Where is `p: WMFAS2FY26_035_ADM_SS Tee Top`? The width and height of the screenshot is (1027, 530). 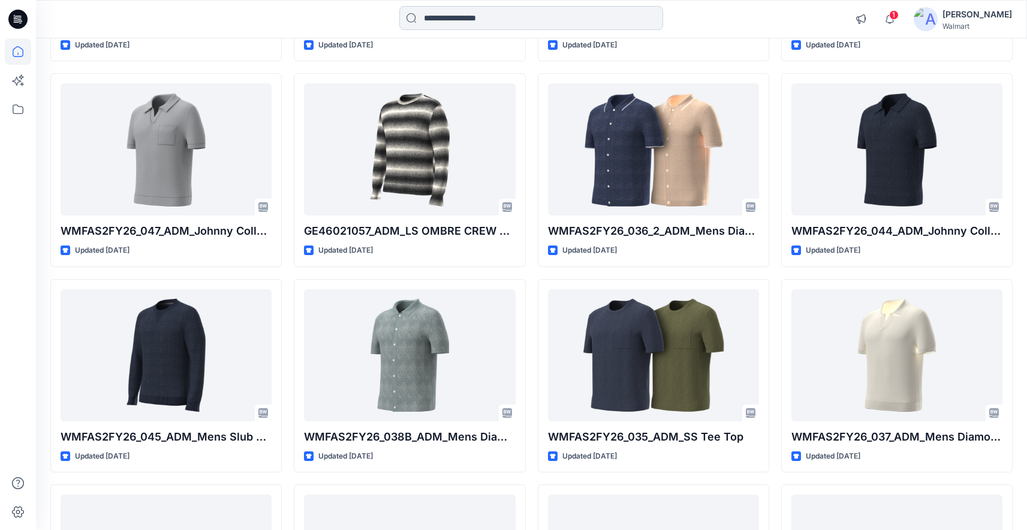
p: WMFAS2FY26_035_ADM_SS Tee Top is located at coordinates (654, 437).